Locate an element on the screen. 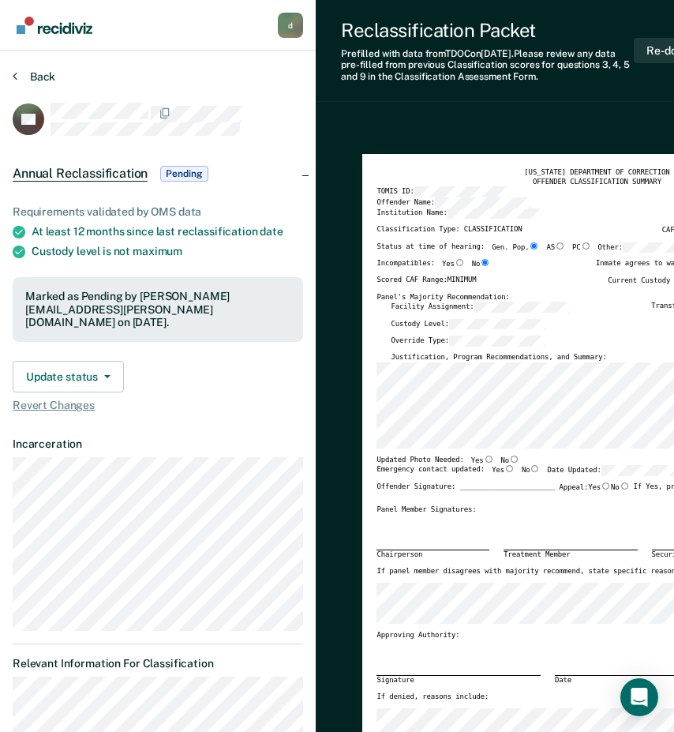  label: PC is located at coordinates (582, 248).